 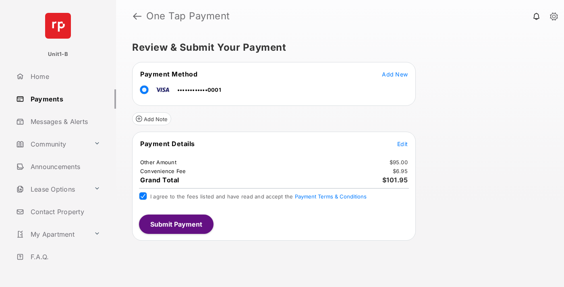 I want to click on strong: One Tap Payment, so click(x=188, y=16).